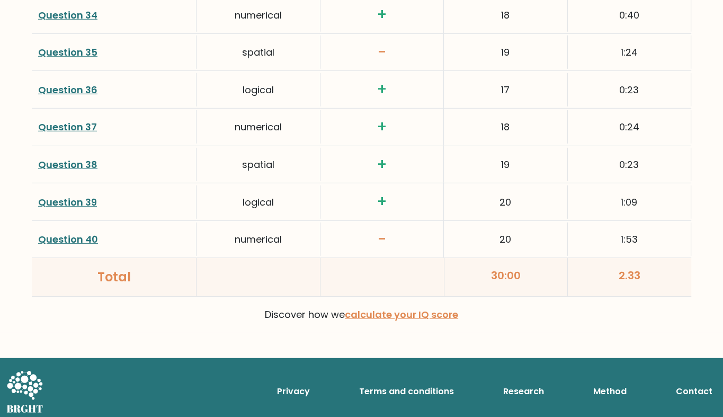 Image resolution: width=723 pixels, height=417 pixels. Describe the element at coordinates (294, 392) in the screenshot. I see `a: Privacy` at that location.